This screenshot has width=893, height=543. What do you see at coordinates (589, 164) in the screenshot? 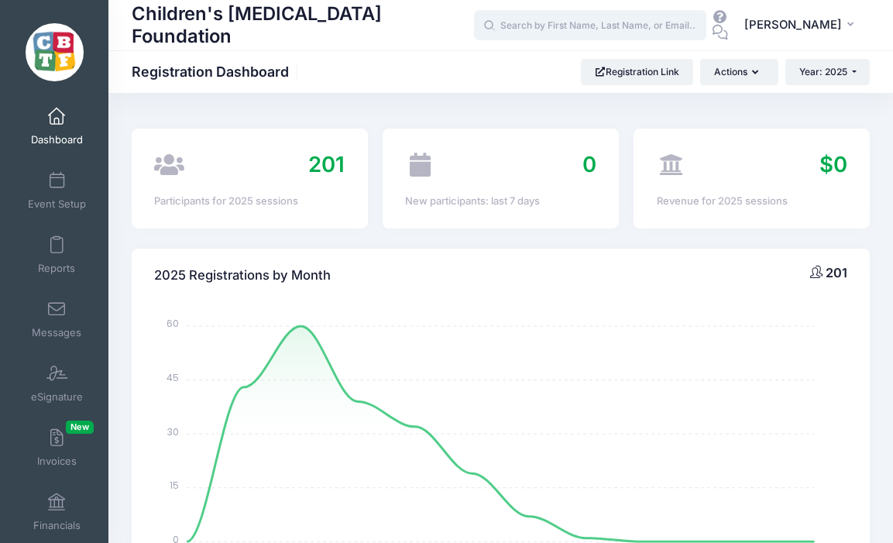
I see `span: 0` at bounding box center [589, 164].